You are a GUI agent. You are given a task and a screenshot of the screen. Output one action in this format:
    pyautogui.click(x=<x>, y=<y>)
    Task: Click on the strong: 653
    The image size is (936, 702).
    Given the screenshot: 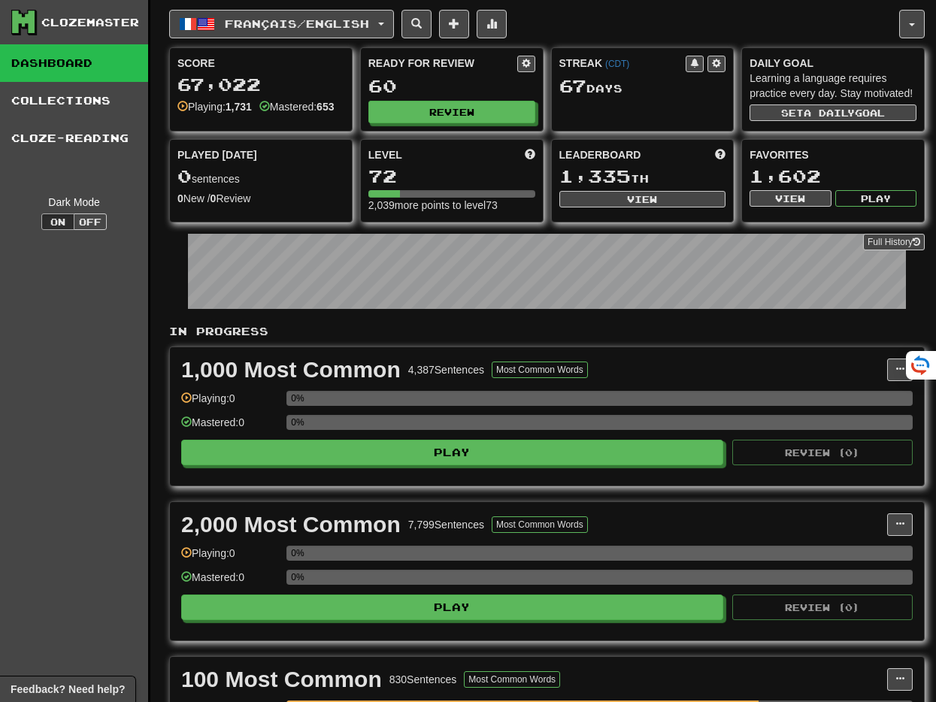 What is the action you would take?
    pyautogui.click(x=325, y=107)
    